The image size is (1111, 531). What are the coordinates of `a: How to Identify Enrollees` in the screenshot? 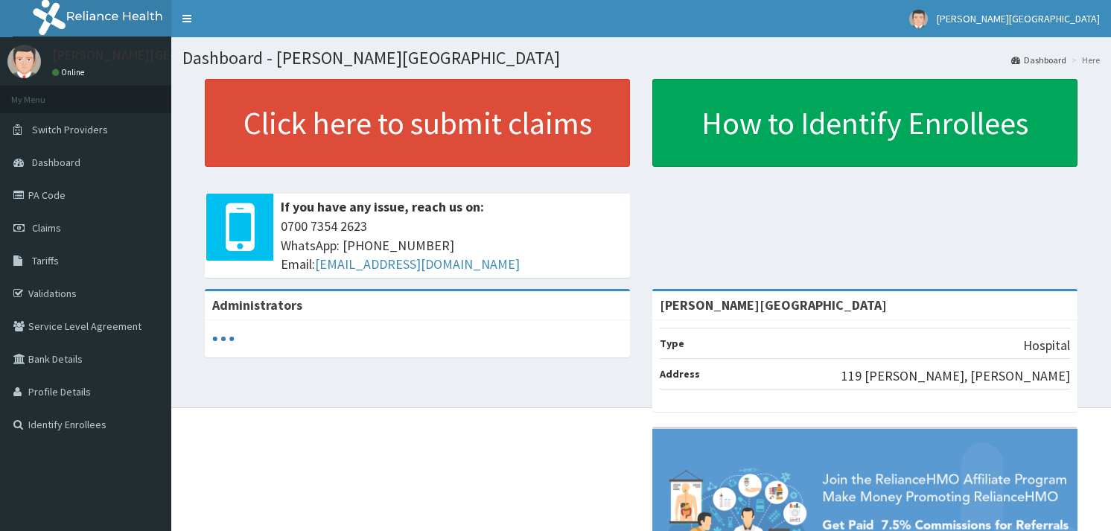 It's located at (864, 123).